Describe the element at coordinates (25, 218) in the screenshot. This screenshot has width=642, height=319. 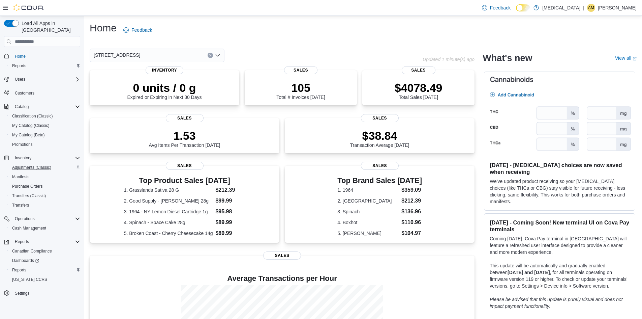
I see `button: Operations` at that location.